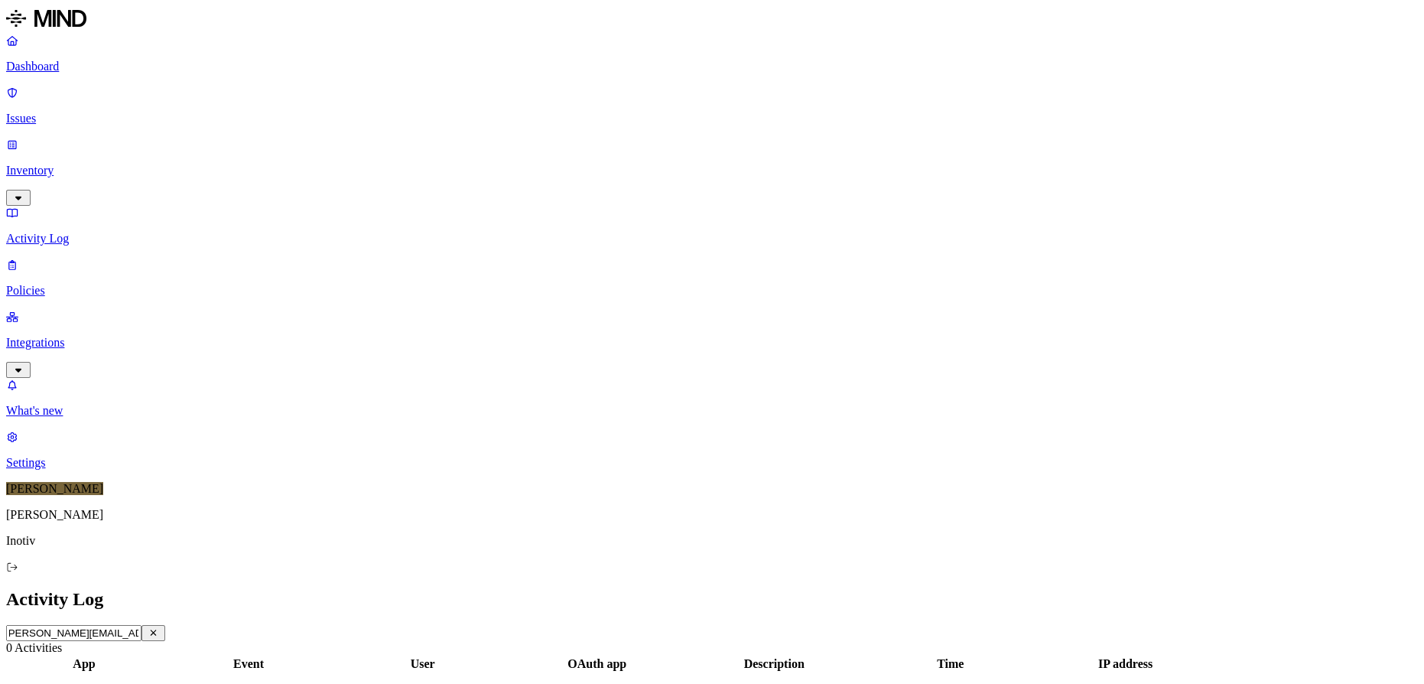  I want to click on div: Description, so click(774, 664).